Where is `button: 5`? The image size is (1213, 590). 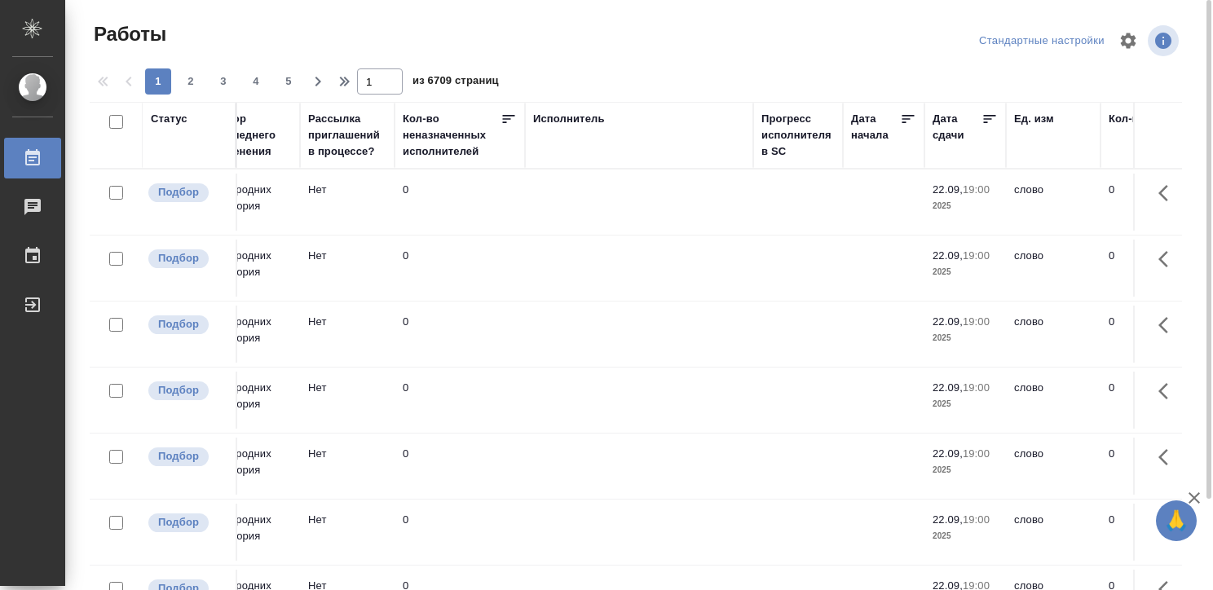 button: 5 is located at coordinates (289, 82).